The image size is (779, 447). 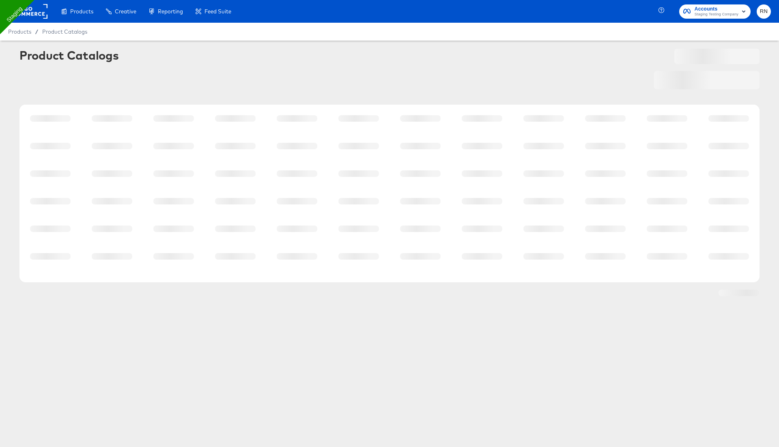 I want to click on span: Staging Testing Company, so click(x=717, y=15).